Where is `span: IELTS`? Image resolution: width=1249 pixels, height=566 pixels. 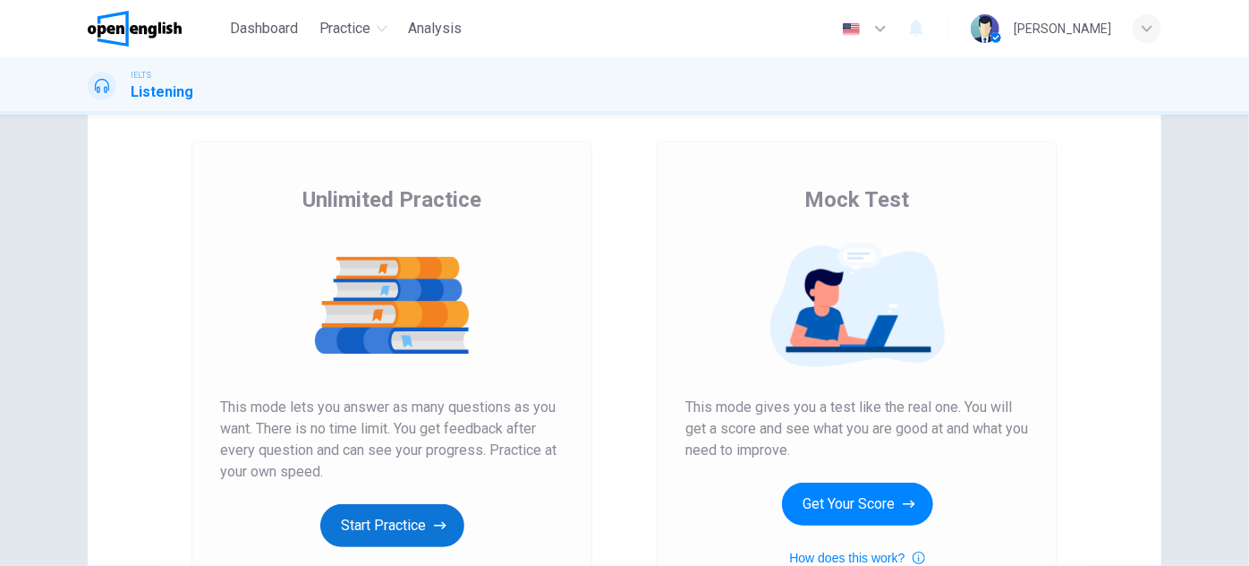 span: IELTS is located at coordinates (140, 75).